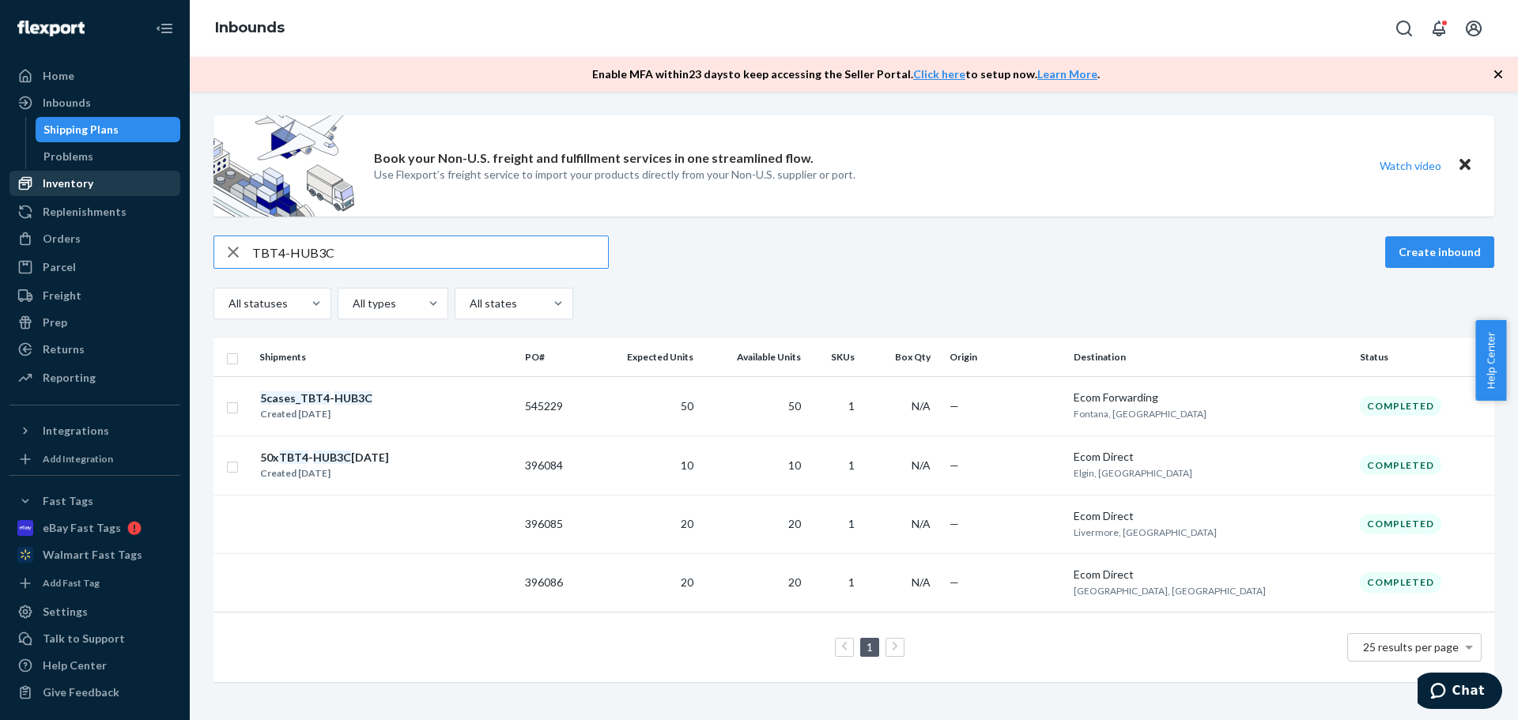  I want to click on em: 5cases_TBT4, so click(295, 398).